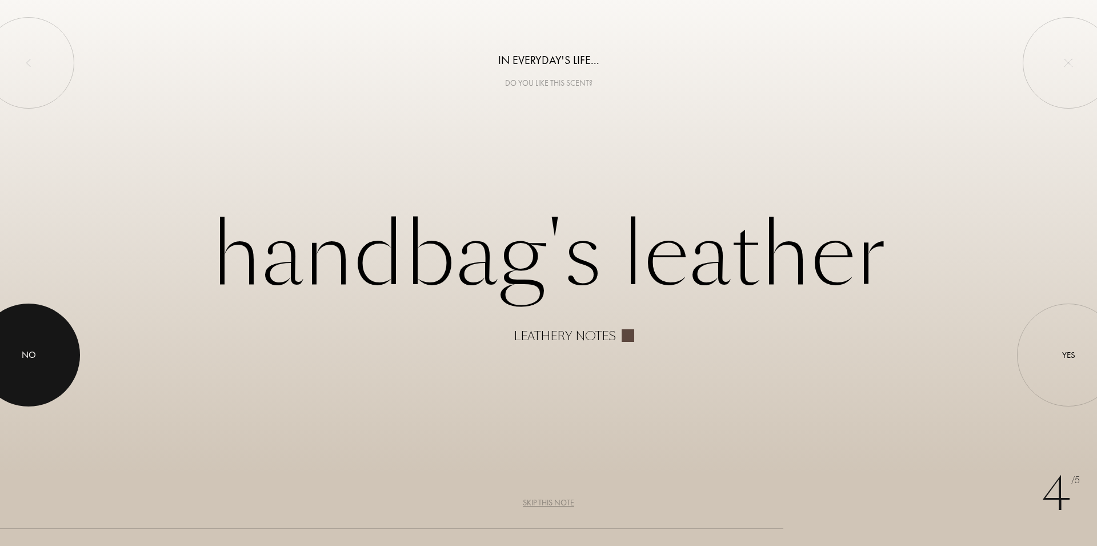  I want to click on div: Handbag's leather, so click(549, 273).